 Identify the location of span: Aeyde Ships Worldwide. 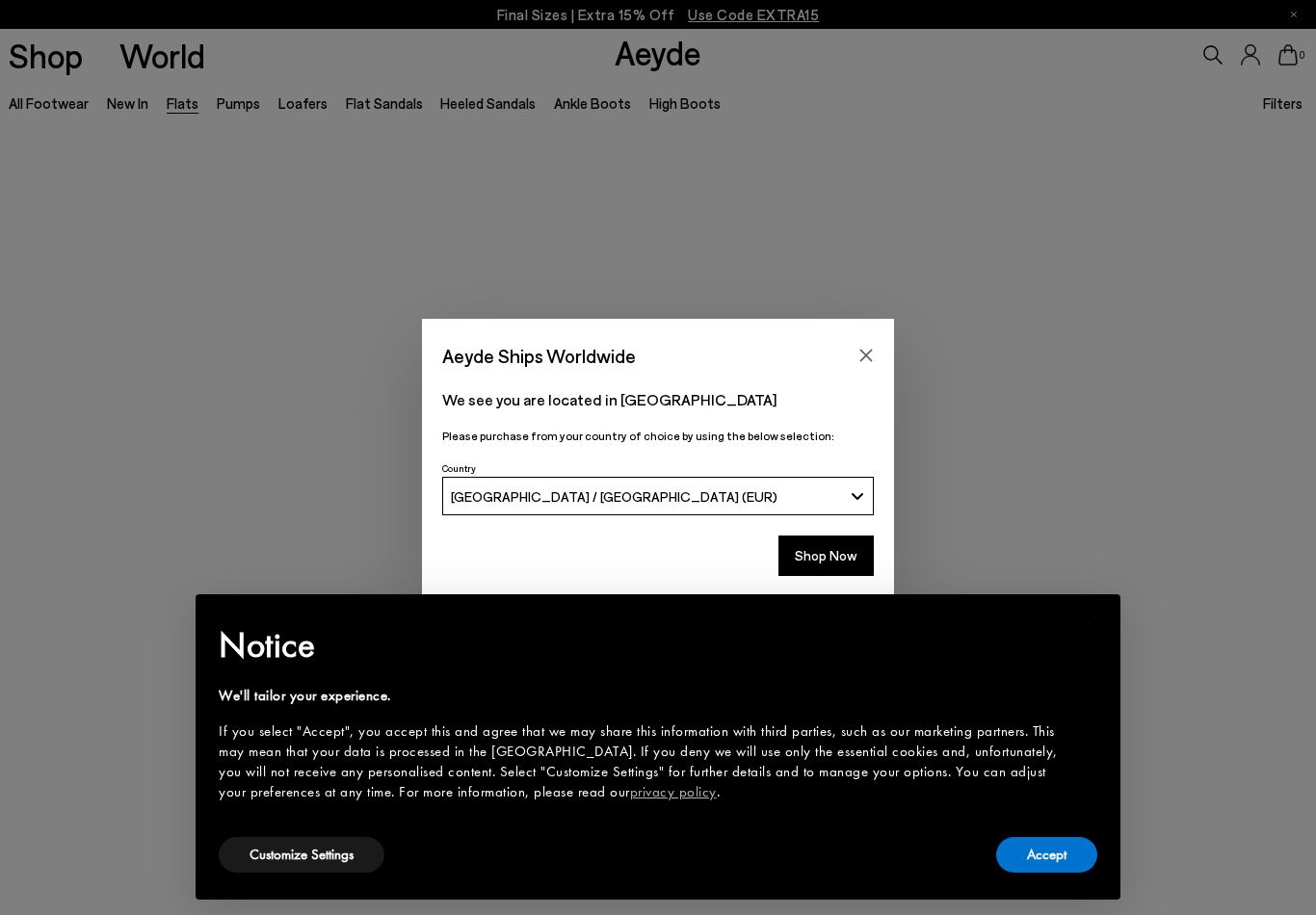
(538, 355).